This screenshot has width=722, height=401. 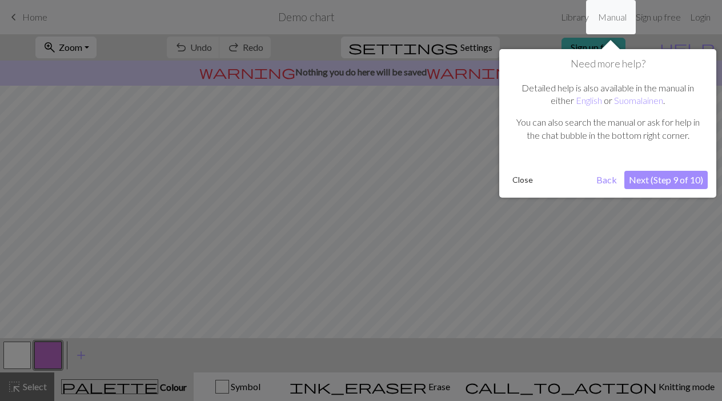 What do you see at coordinates (666, 180) in the screenshot?
I see `button: Next (Step 9 of 10)` at bounding box center [666, 180].